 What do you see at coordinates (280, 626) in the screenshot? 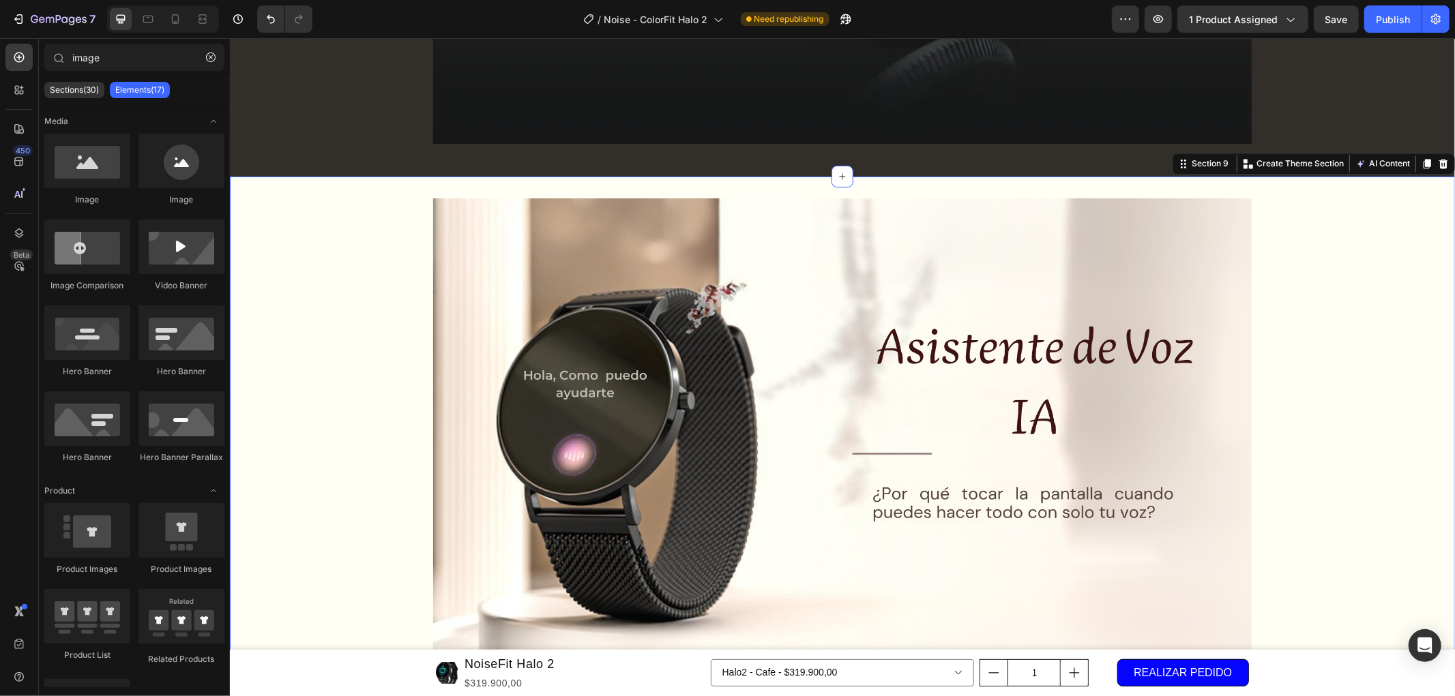
I see `h1: NoiseFit Halo 2` at bounding box center [280, 626].